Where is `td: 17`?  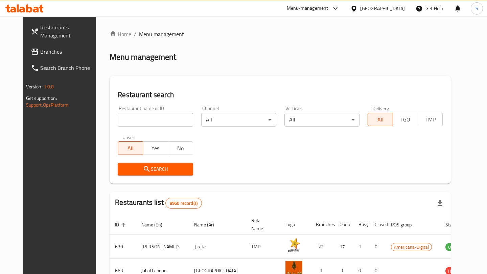 td: 17 is located at coordinates (343, 247).